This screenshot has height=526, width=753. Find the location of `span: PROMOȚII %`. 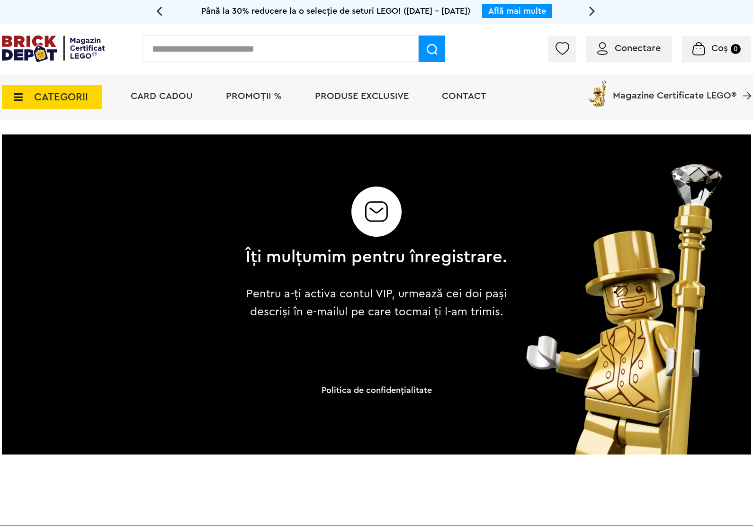

span: PROMOȚII % is located at coordinates (254, 96).